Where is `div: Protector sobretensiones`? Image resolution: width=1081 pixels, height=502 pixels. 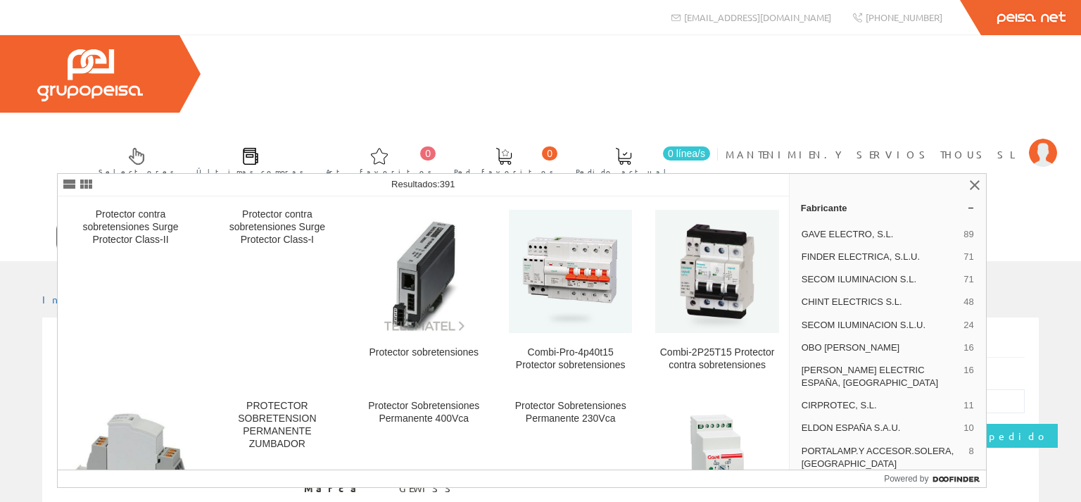
div: Protector sobretensiones is located at coordinates (424, 353).